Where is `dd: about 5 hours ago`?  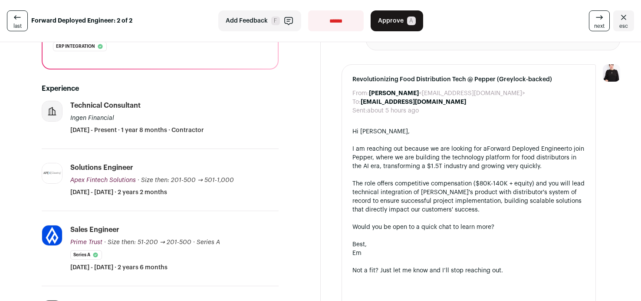
dd: about 5 hours ago is located at coordinates (393, 111).